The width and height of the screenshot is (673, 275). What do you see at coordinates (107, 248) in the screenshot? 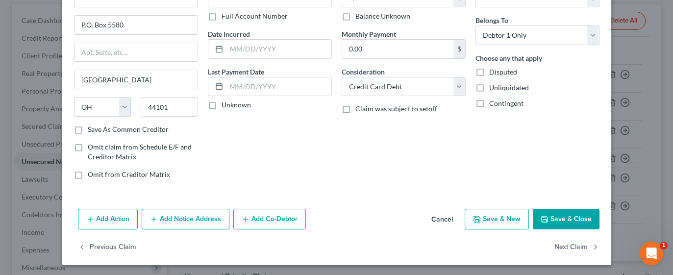
I see `button: Previous Claim` at bounding box center [107, 248].